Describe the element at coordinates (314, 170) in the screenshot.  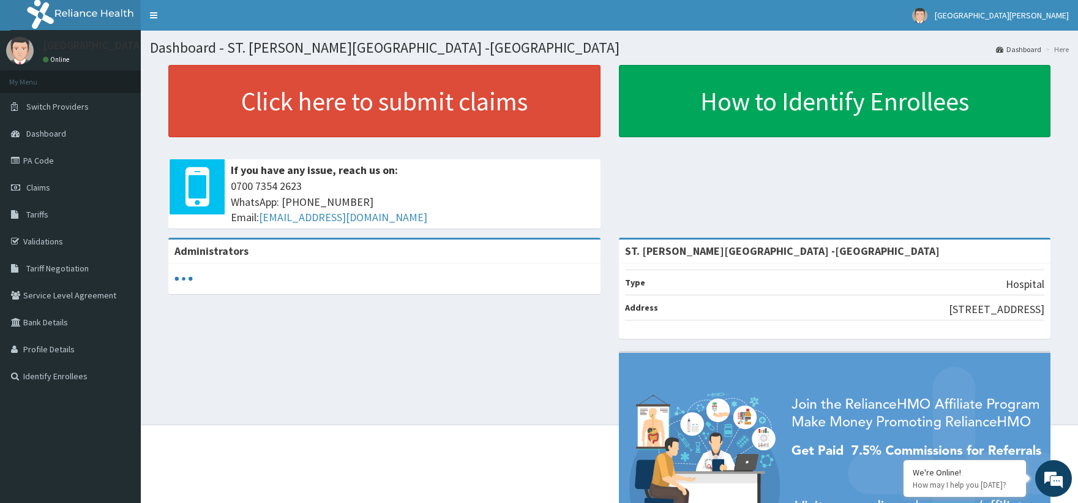
I see `b: If you have any issue, reach us on:` at that location.